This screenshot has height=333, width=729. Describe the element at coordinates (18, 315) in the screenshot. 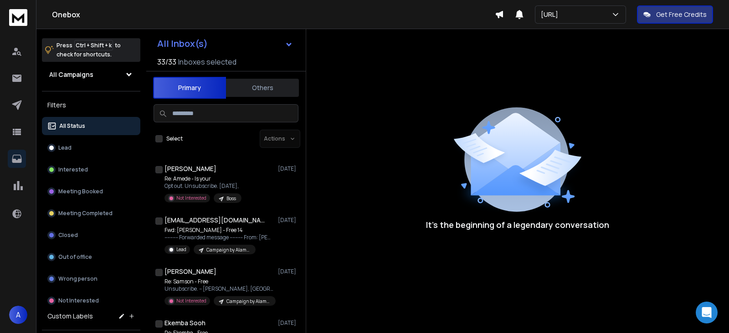

I see `span: A` at that location.